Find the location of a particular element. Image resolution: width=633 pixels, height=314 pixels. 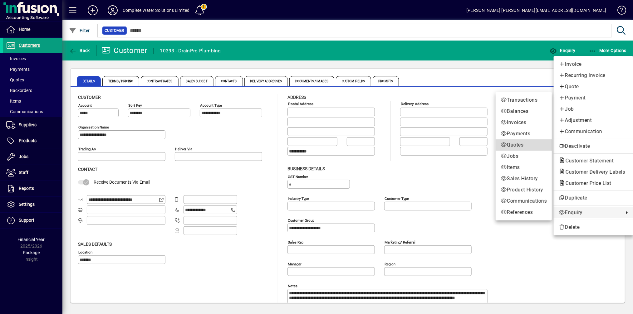

span: Quotes is located at coordinates (524, 145).